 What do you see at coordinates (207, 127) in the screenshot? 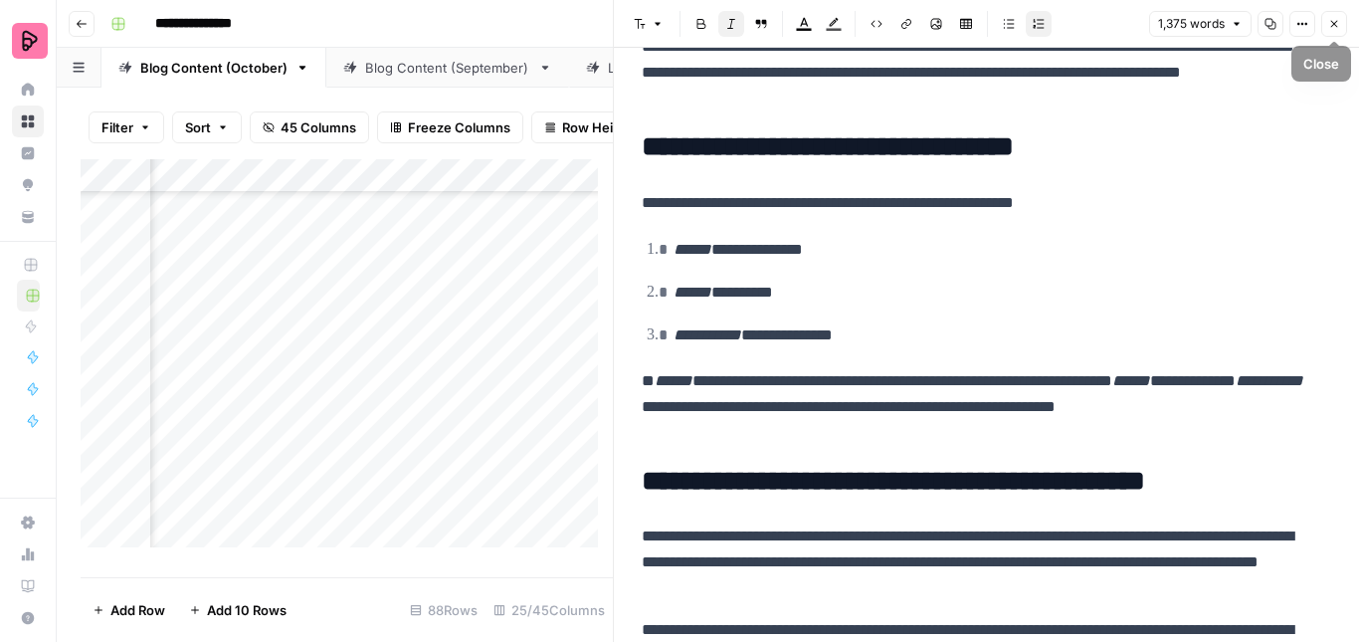
I see `button: Sort` at bounding box center [207, 127].